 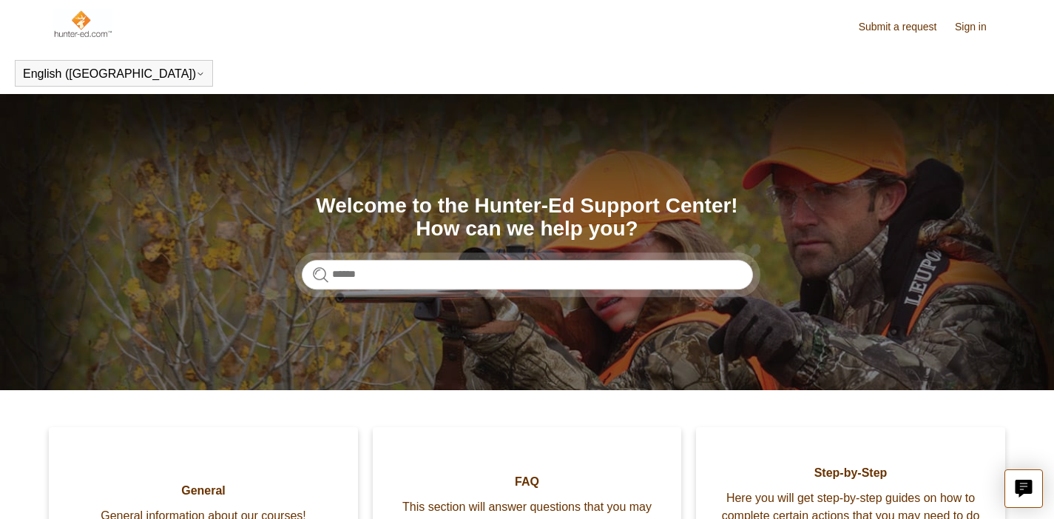 I want to click on div: Live chat, so click(x=1024, y=488).